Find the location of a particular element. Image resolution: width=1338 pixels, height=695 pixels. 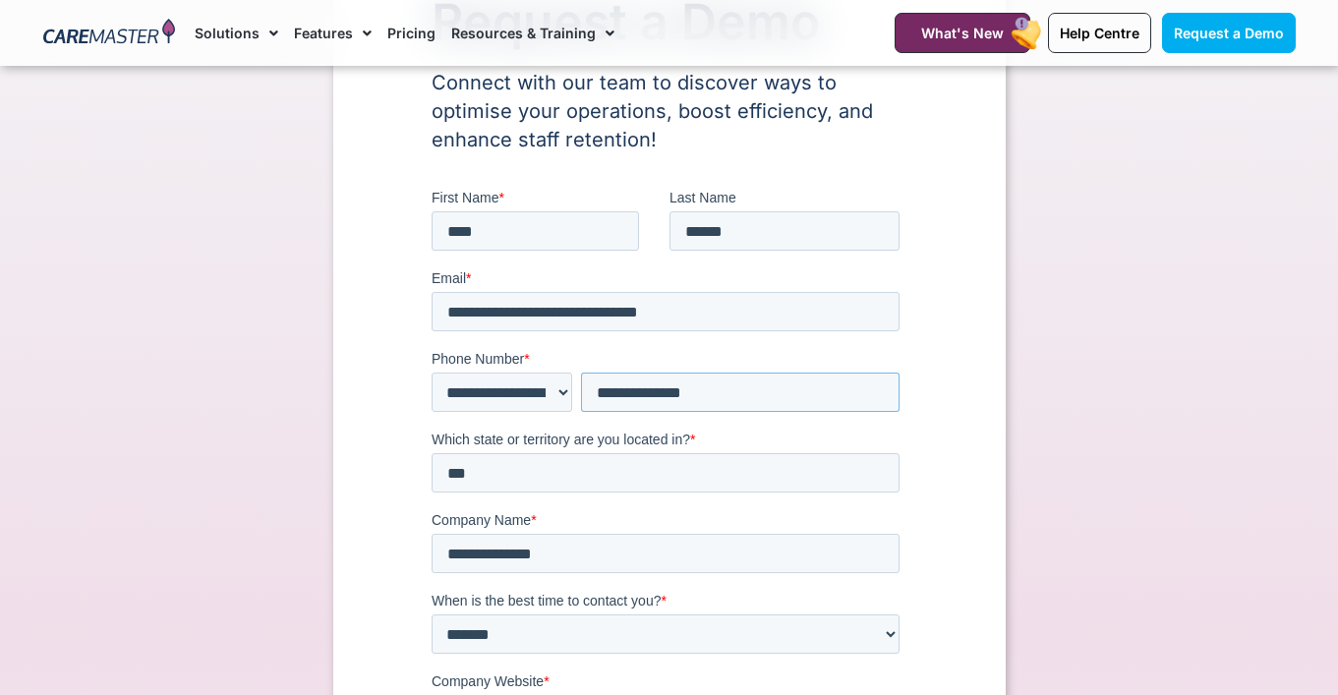

span: Help Centre is located at coordinates (1099, 32).